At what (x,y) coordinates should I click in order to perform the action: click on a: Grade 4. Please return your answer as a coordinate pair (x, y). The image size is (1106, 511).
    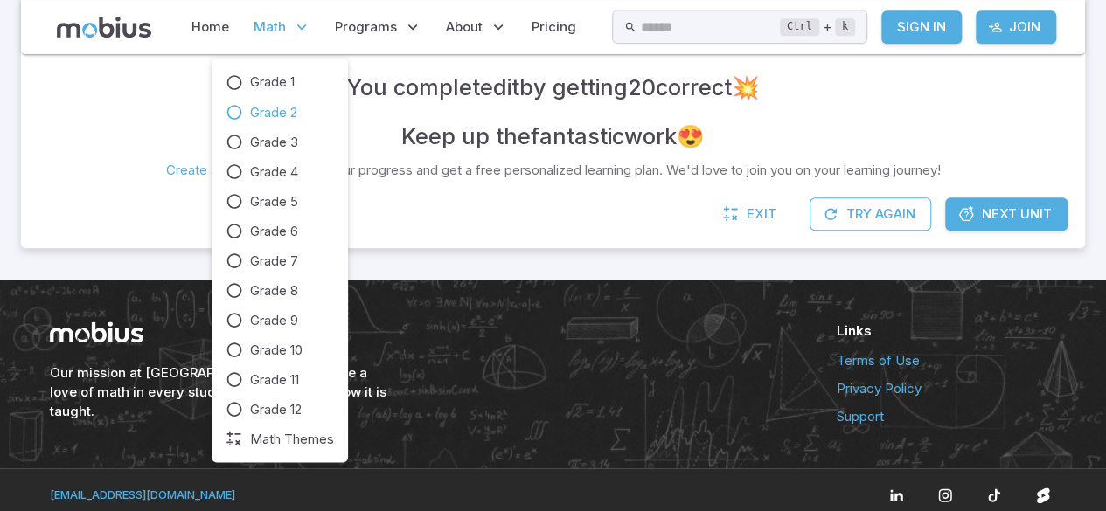
    Looking at the image, I should click on (280, 171).